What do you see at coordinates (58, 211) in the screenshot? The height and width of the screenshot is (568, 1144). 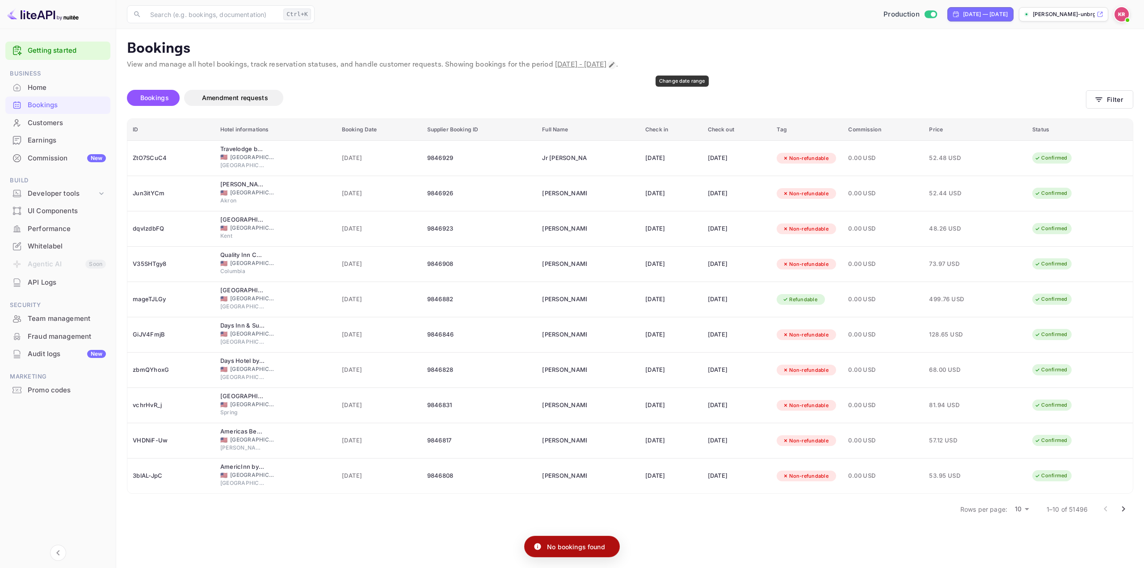 I see `div: UI Components` at bounding box center [58, 211].